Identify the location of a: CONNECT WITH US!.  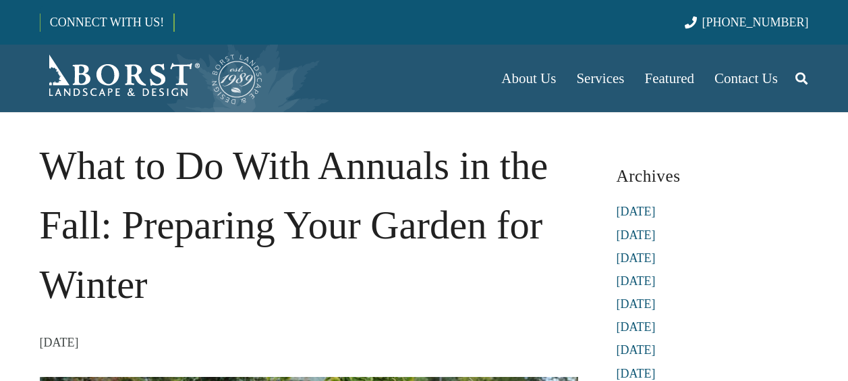
(107, 22).